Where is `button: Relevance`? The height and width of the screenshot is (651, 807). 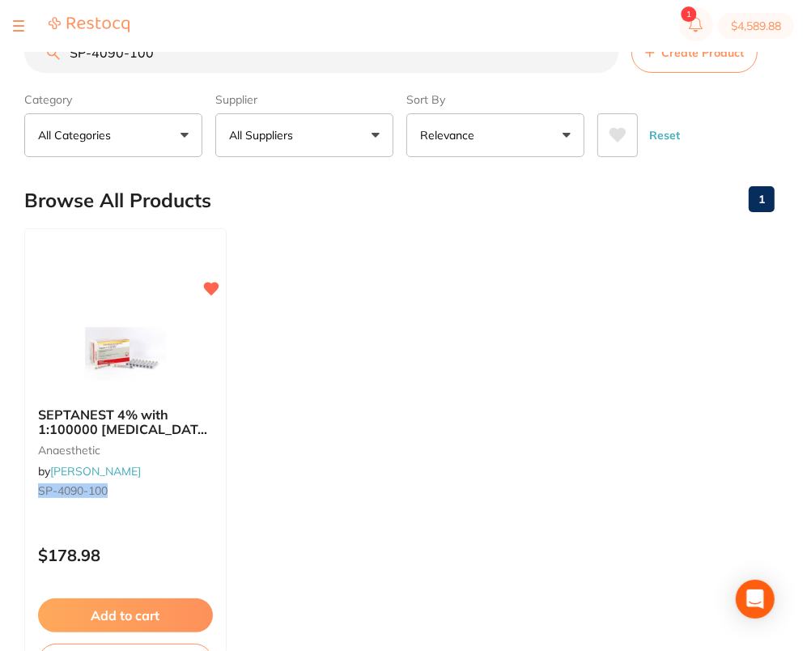 button: Relevance is located at coordinates (495, 135).